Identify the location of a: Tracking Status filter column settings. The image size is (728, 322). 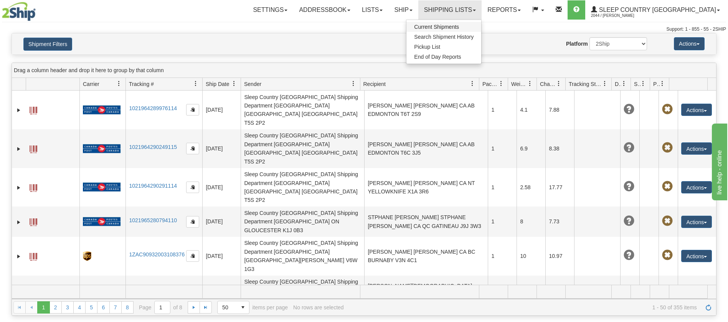
(605, 84).